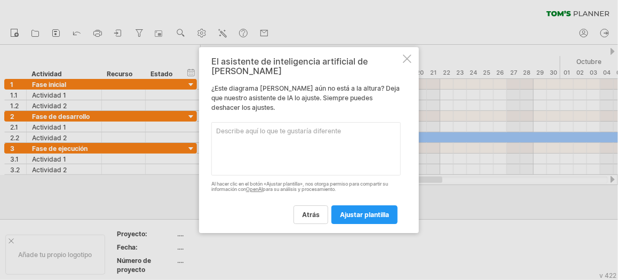 The height and width of the screenshot is (280, 618). Describe the element at coordinates (311, 215) in the screenshot. I see `font: atrás` at that location.